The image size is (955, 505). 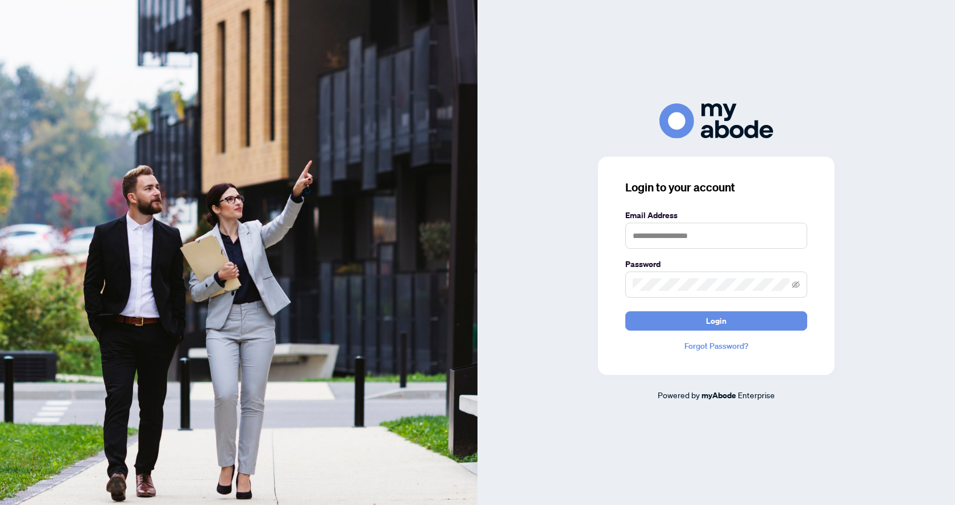 I want to click on a: Forgot Password?, so click(x=716, y=346).